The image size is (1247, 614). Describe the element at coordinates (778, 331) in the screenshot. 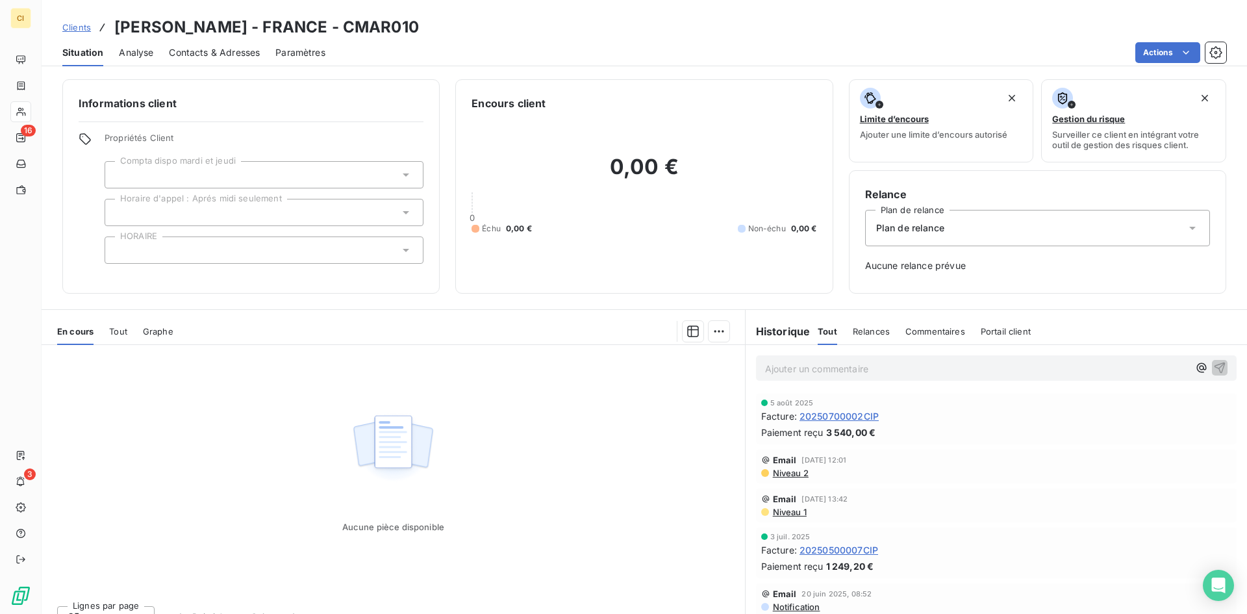

I see `h6: Historique` at that location.